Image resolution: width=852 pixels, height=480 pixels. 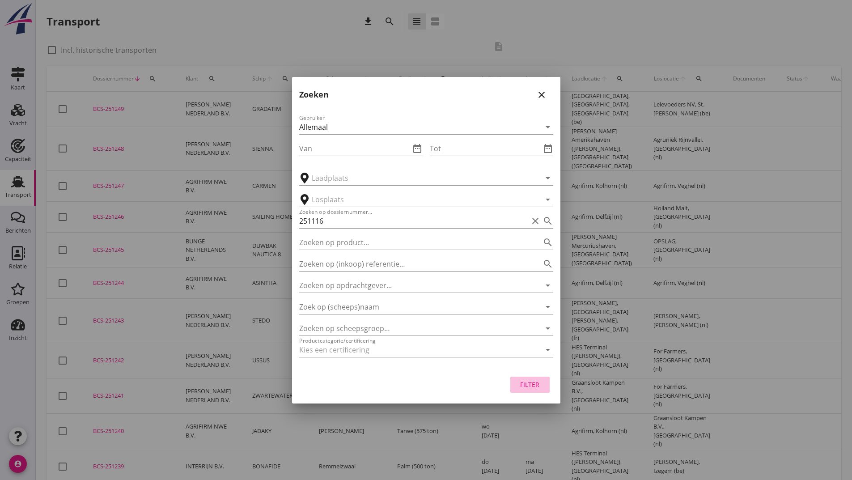 What do you see at coordinates (414, 264) in the screenshot?
I see `input: Zoeken op (inkoop) referentie…` at bounding box center [414, 264].